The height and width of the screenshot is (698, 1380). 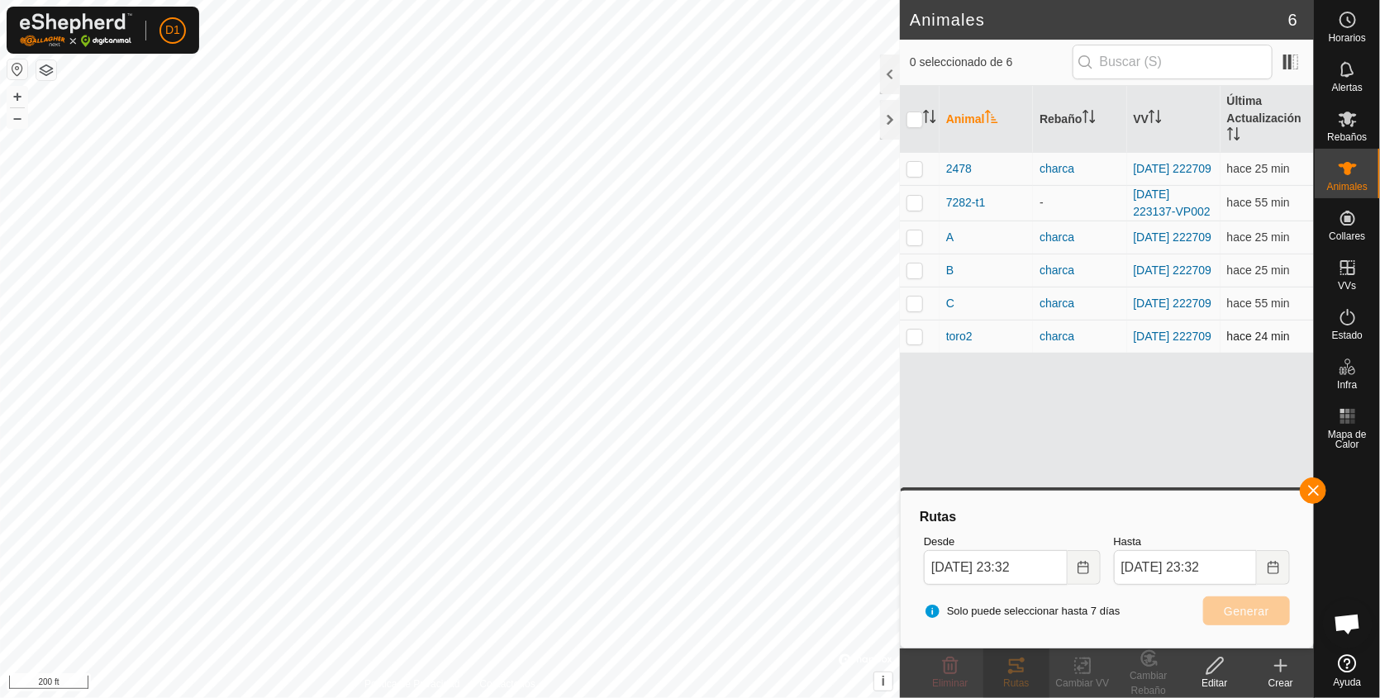 I want to click on span: Solo puede seleccionar hasta 7 días, so click(x=1022, y=611).